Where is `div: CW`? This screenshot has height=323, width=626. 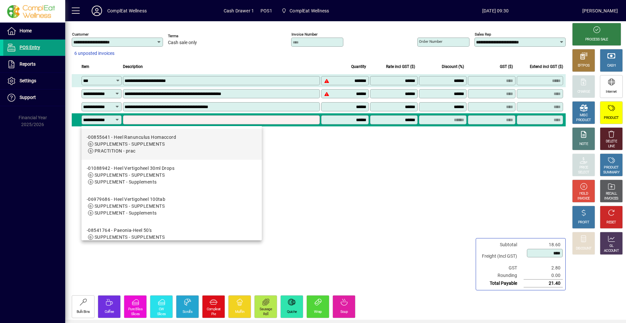 div: CW is located at coordinates (162, 309).